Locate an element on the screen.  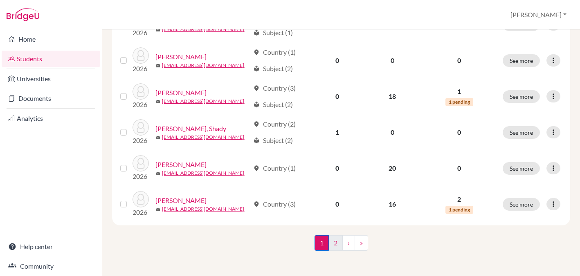
p: 1 is located at coordinates (459, 92).